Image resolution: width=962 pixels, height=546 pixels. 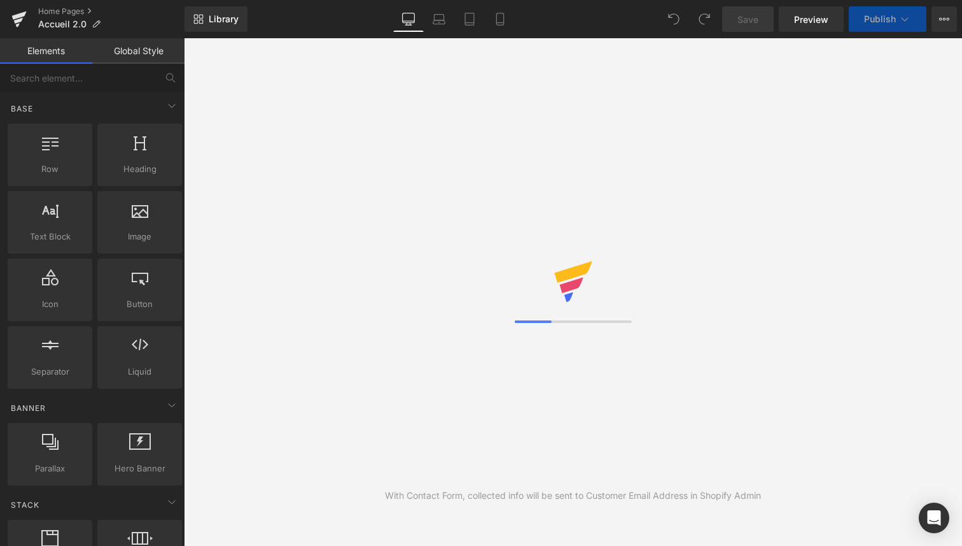 I want to click on a: New Library, so click(x=216, y=19).